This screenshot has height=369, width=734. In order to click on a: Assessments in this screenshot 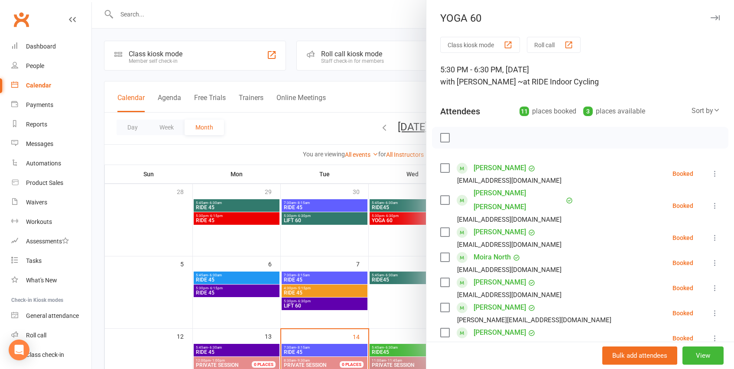, I will do `click(51, 241)`.